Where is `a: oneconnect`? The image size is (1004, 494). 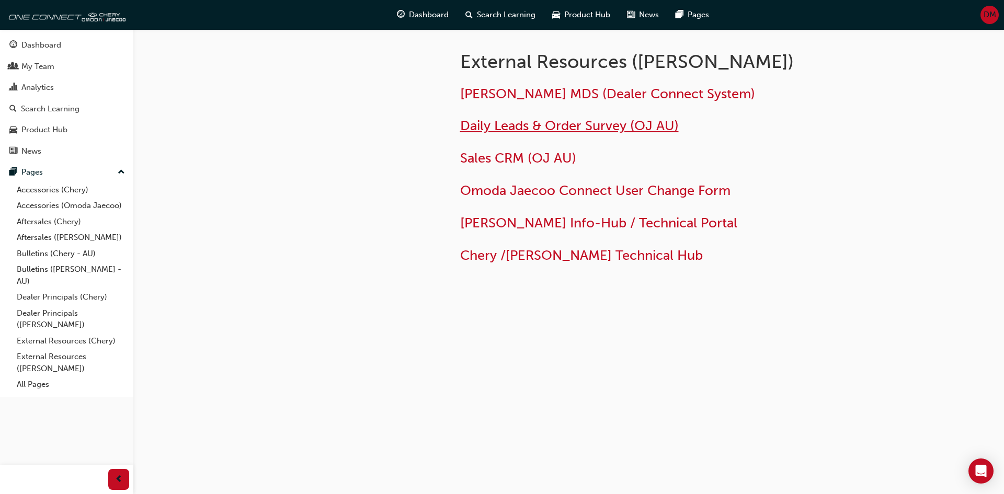 a: oneconnect is located at coordinates (65, 15).